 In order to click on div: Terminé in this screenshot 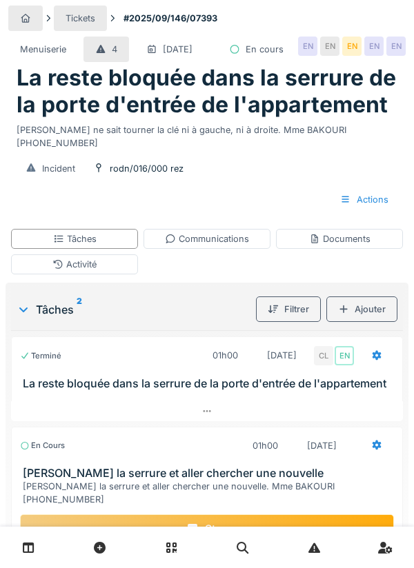, I will do `click(41, 356)`.